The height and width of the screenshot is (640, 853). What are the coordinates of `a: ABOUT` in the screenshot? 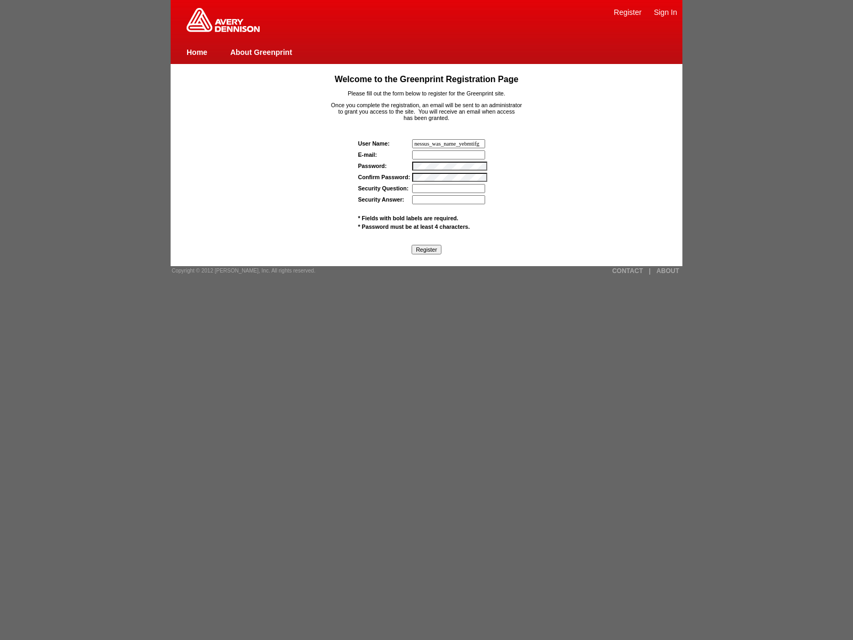 It's located at (668, 271).